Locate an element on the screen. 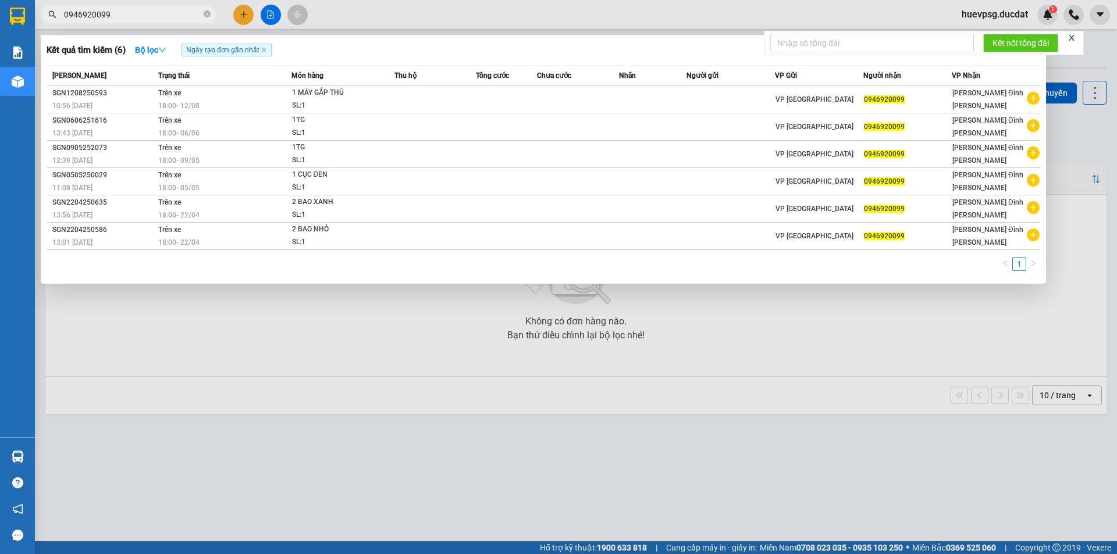 This screenshot has height=554, width=1117. div: 2 BAO NHỎ is located at coordinates (336, 230).